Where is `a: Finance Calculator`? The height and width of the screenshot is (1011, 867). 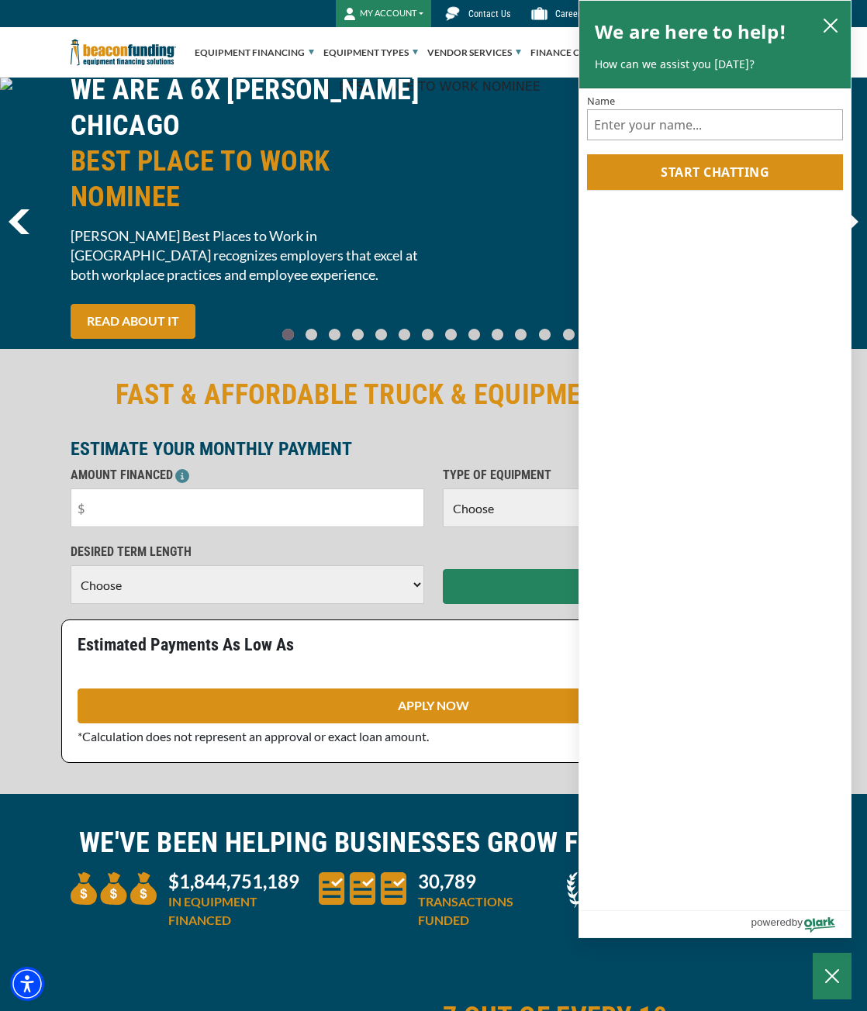
a: Finance Calculator is located at coordinates (582, 53).